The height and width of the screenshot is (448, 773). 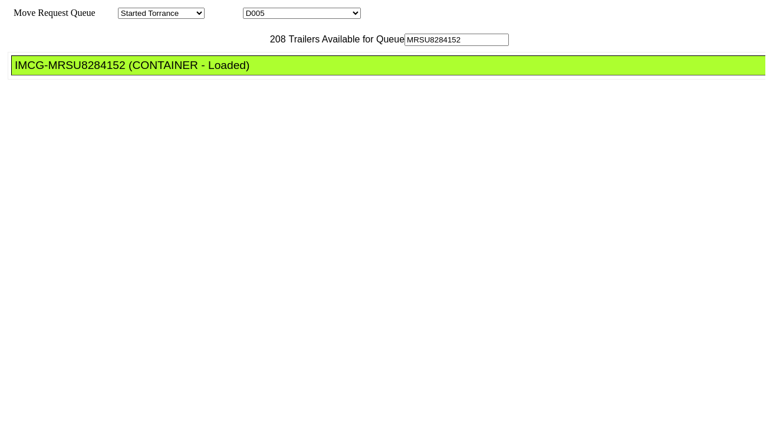 I want to click on span: Trailers Available for Queue, so click(x=346, y=39).